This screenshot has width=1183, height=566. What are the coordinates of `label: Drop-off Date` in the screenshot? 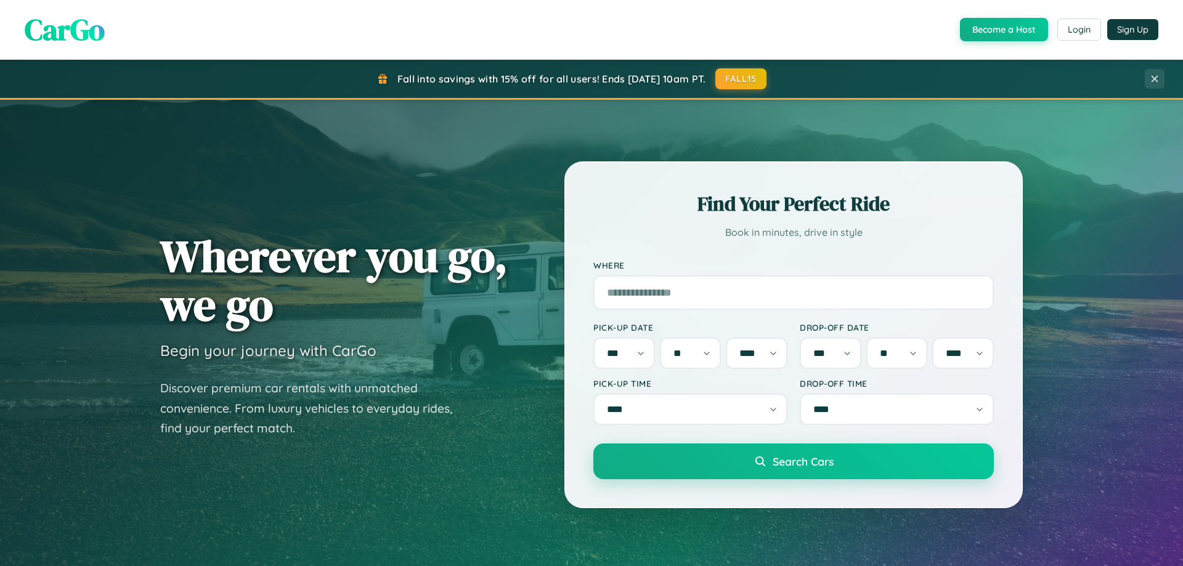 It's located at (896, 327).